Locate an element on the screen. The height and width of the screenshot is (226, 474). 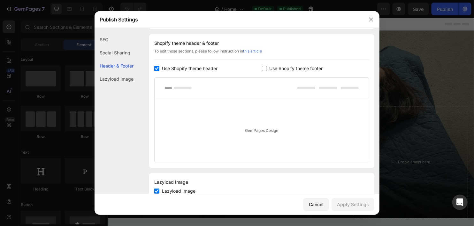
button: Apply Settings is located at coordinates (353, 204).